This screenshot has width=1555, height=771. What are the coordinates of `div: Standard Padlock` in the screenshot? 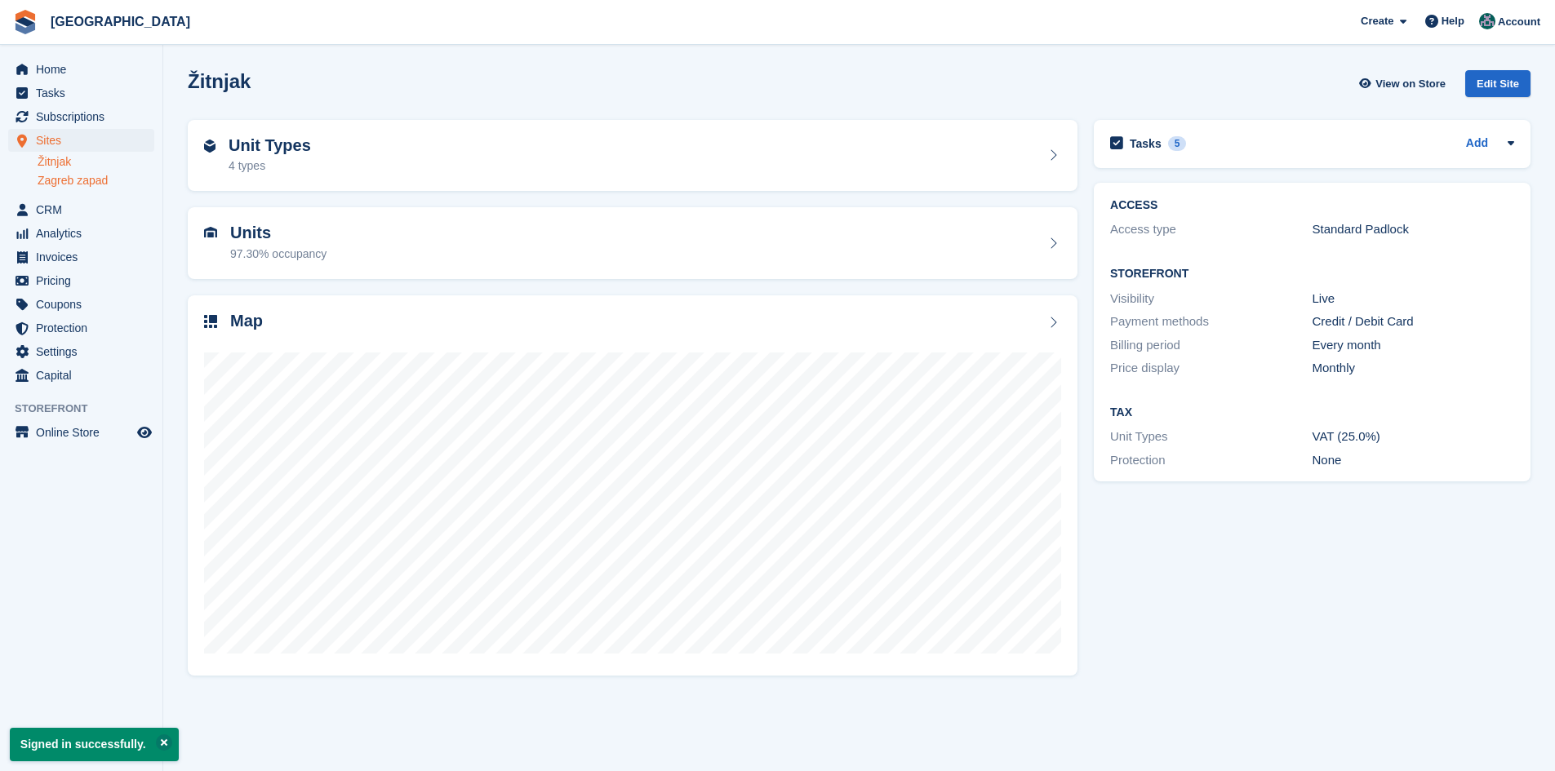 It's located at (1413, 229).